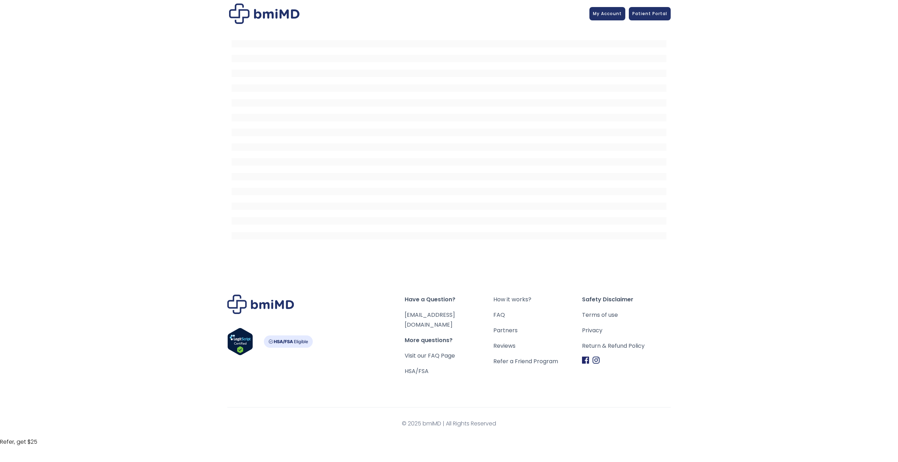 This screenshot has height=462, width=898. What do you see at coordinates (626, 315) in the screenshot?
I see `a: Terms of use` at bounding box center [626, 315].